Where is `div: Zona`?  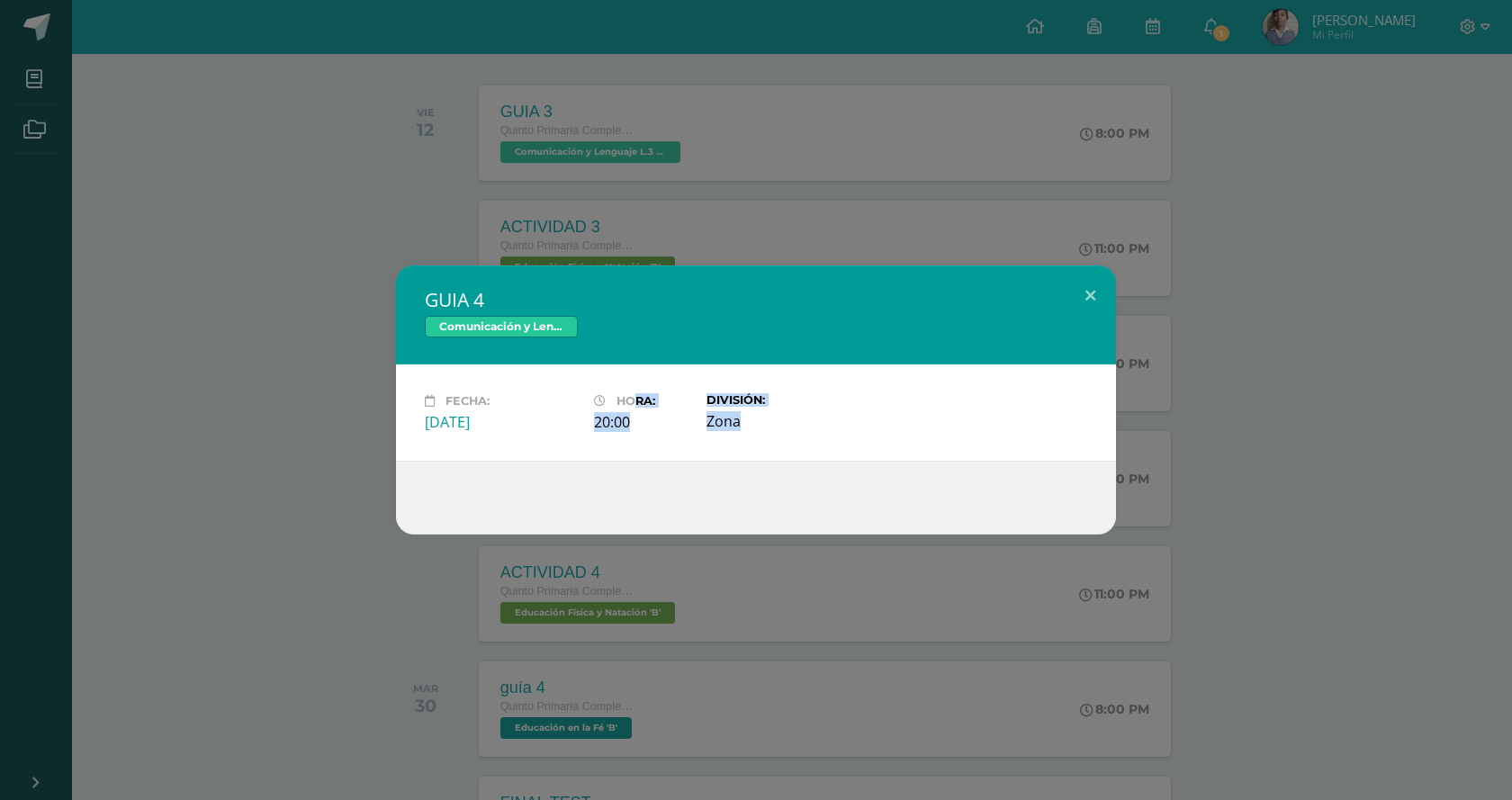
div: Zona is located at coordinates (784, 421).